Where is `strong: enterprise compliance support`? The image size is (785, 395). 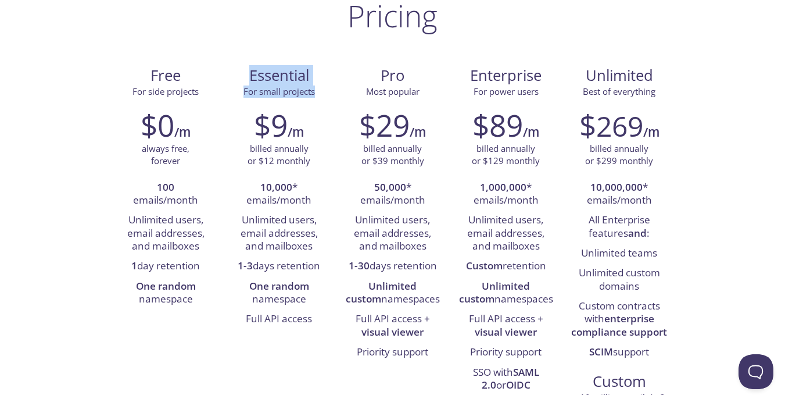
strong: enterprise compliance support is located at coordinates (619, 324).